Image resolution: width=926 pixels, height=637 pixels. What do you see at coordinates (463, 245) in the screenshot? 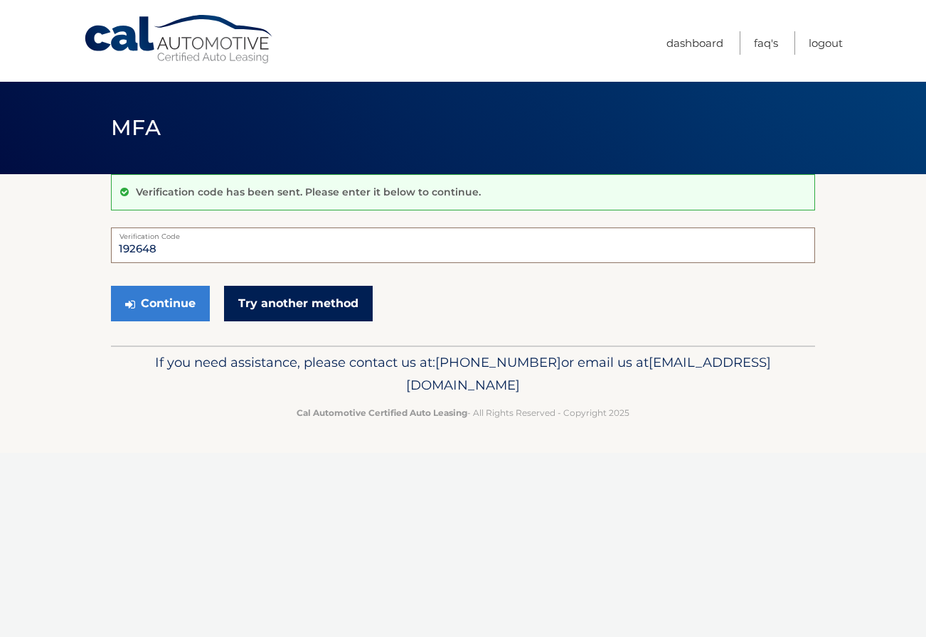
I see `input: Verification Code` at bounding box center [463, 245].